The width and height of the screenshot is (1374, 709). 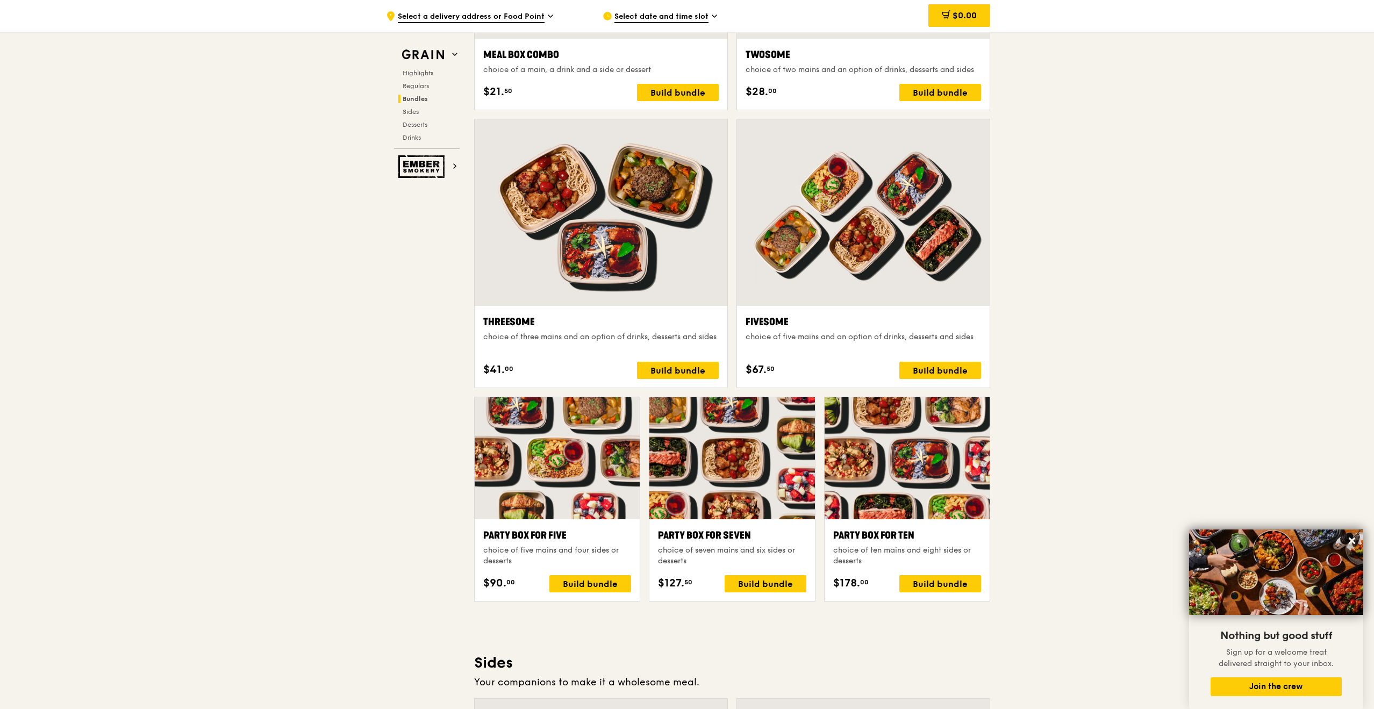 What do you see at coordinates (416, 86) in the screenshot?
I see `span: Regulars` at bounding box center [416, 86].